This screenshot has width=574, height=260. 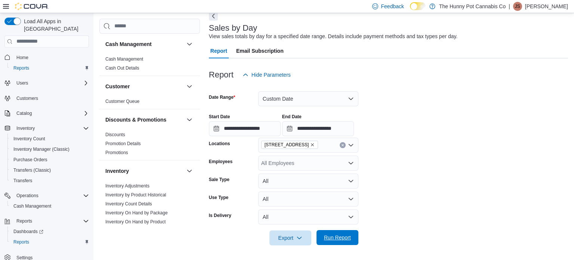 What do you see at coordinates (290, 238) in the screenshot?
I see `span: Export` at bounding box center [290, 238].